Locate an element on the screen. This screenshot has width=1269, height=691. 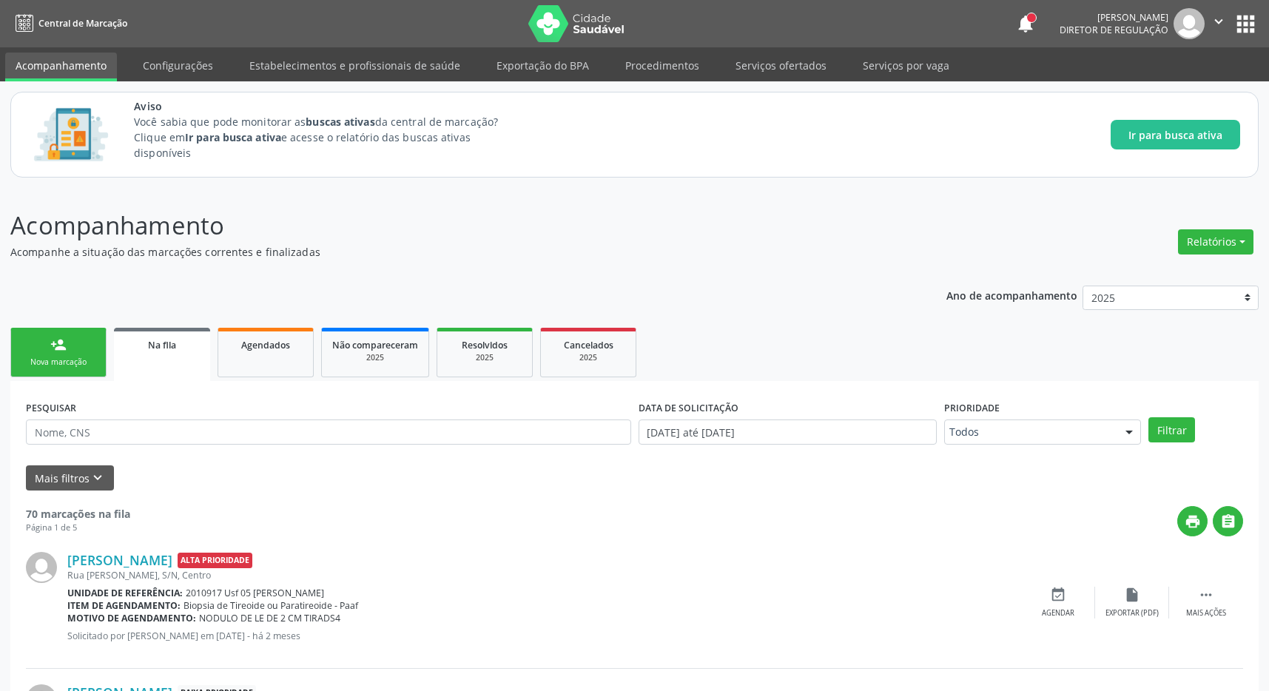
a: Central de Marcação is located at coordinates (69, 23).